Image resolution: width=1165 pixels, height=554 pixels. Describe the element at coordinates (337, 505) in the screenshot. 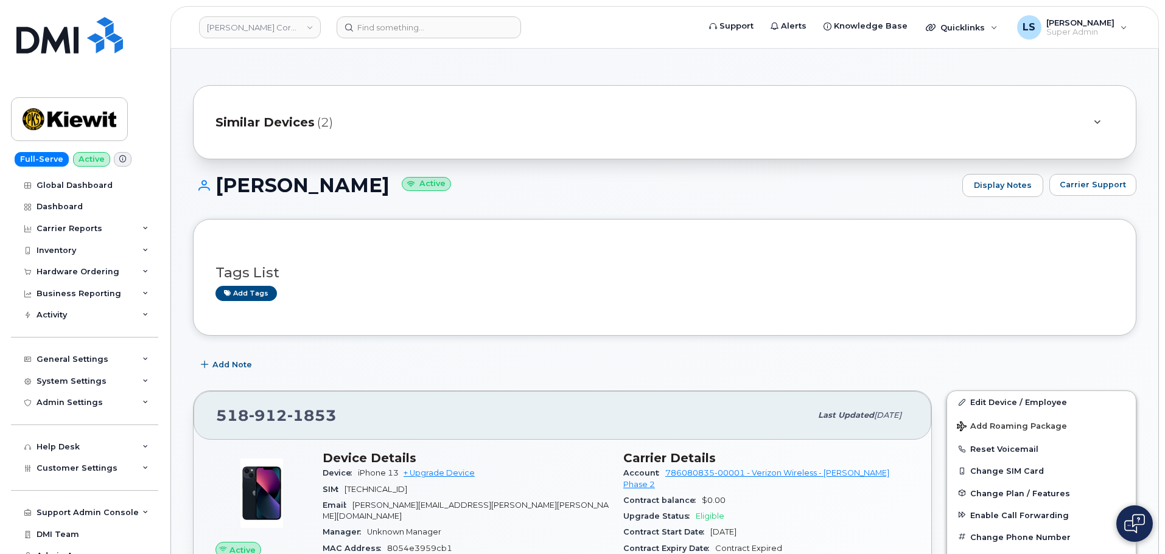

I see `span: Email` at that location.